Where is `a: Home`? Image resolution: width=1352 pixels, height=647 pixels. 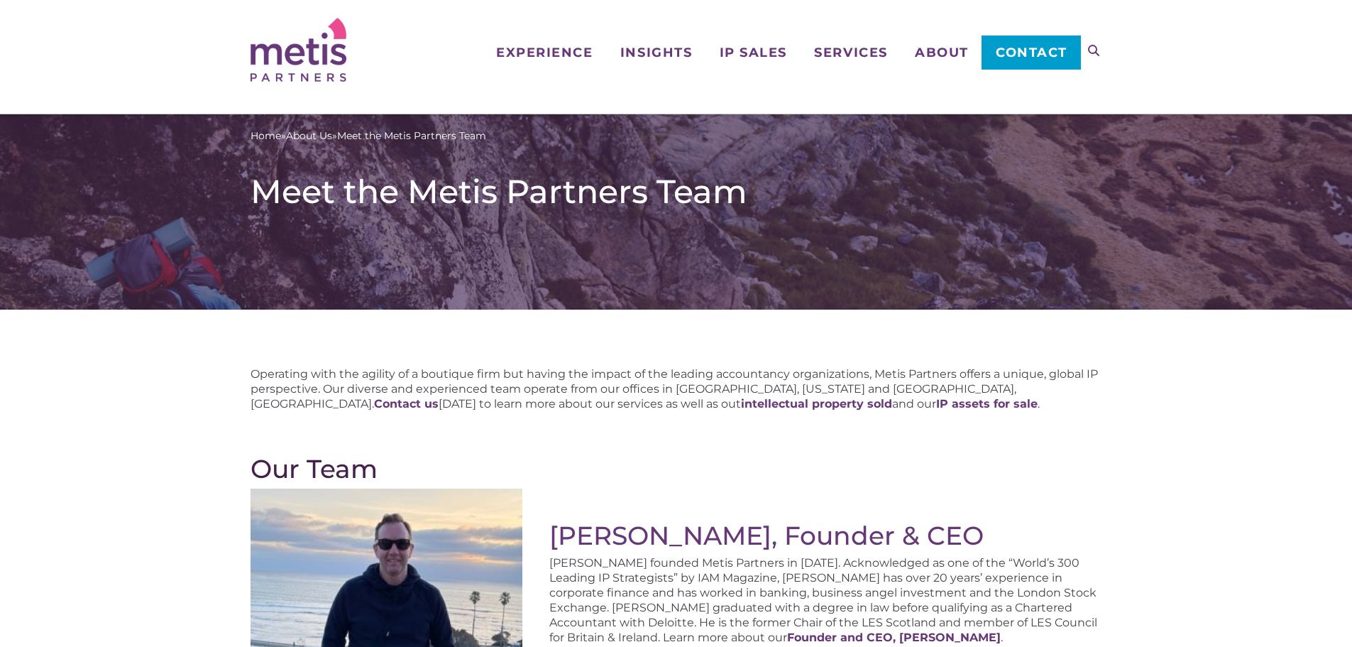 a: Home is located at coordinates (265, 136).